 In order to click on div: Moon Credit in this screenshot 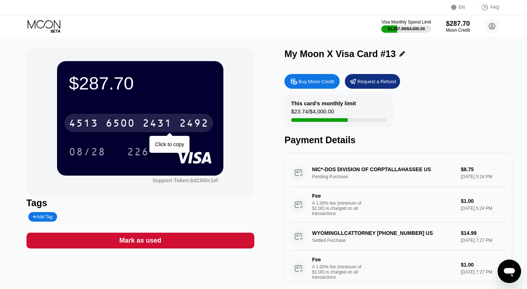, I will do `click(458, 30)`.